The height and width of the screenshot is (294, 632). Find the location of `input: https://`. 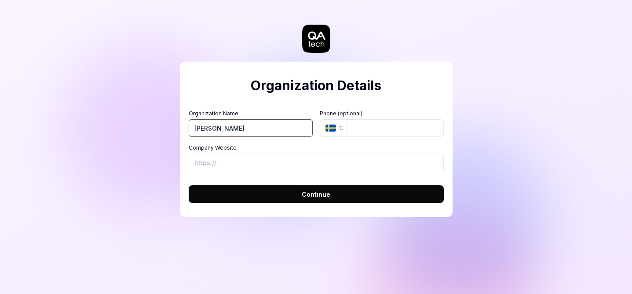

input: https:// is located at coordinates (316, 162).